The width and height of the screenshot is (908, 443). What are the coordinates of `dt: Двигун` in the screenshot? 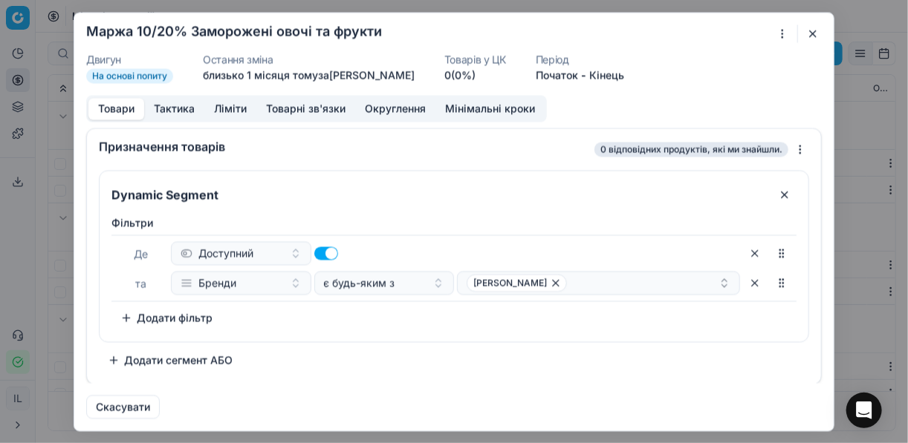 It's located at (129, 59).